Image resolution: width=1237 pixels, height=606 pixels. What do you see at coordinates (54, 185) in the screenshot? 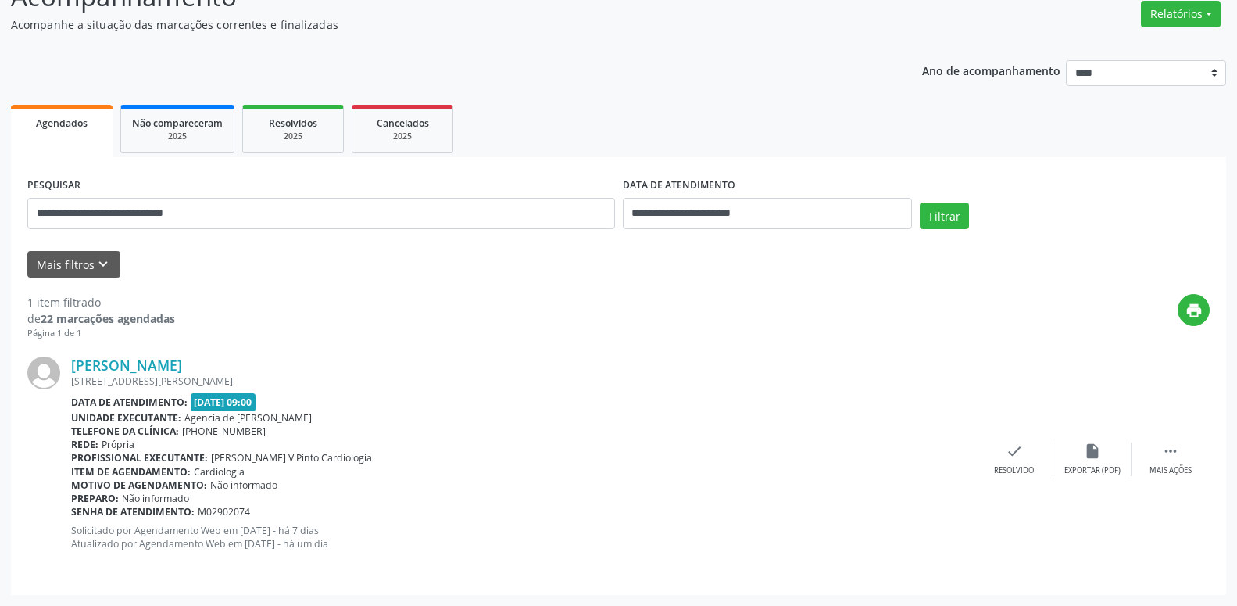
I see `label: PESQUISAR` at bounding box center [54, 185].